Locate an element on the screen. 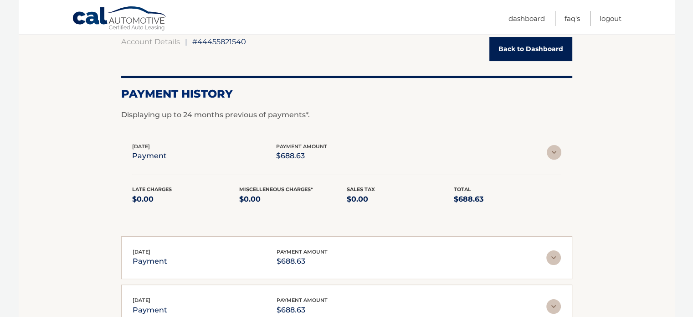  p: Displaying up to 24 months previous of payments*. is located at coordinates (347, 115).